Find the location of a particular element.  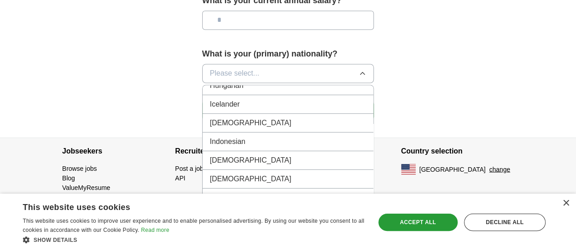

div: This website uses cookies is located at coordinates (182, 206).